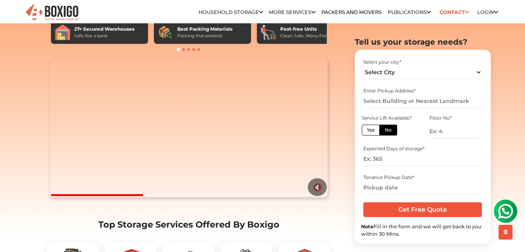  Describe the element at coordinates (104, 36) in the screenshot. I see `div: Safe like a bank` at that location.